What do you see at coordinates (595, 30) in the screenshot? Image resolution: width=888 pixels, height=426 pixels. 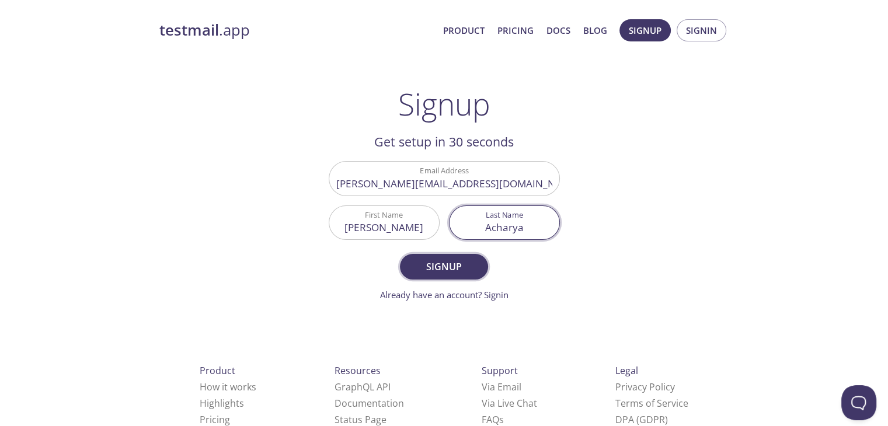 I see `a: Blog` at bounding box center [595, 30].